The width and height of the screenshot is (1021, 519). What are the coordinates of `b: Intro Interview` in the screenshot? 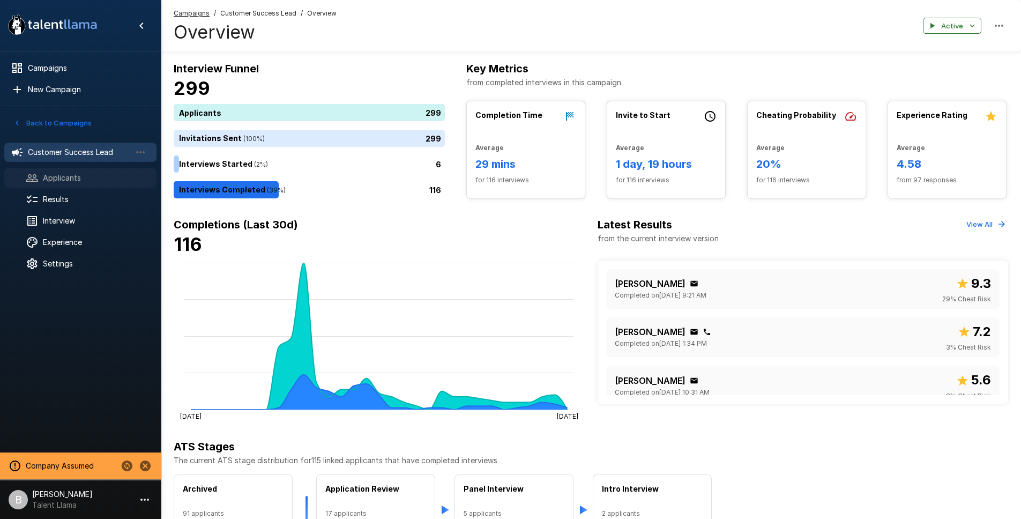 It's located at (630, 488).